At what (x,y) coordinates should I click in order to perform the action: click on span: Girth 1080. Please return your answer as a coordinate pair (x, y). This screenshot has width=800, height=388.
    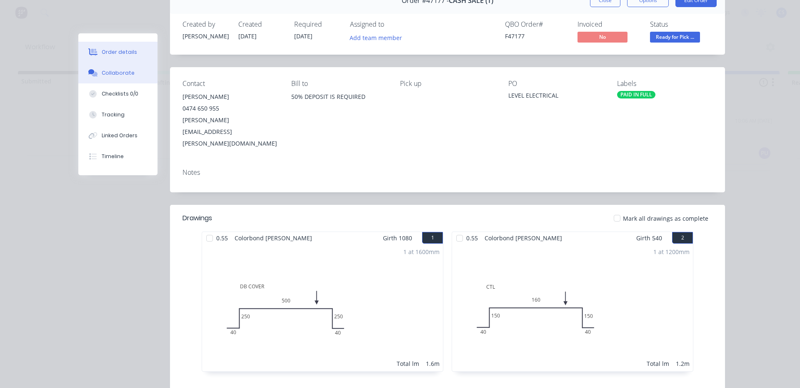
    Looking at the image, I should click on (398, 238).